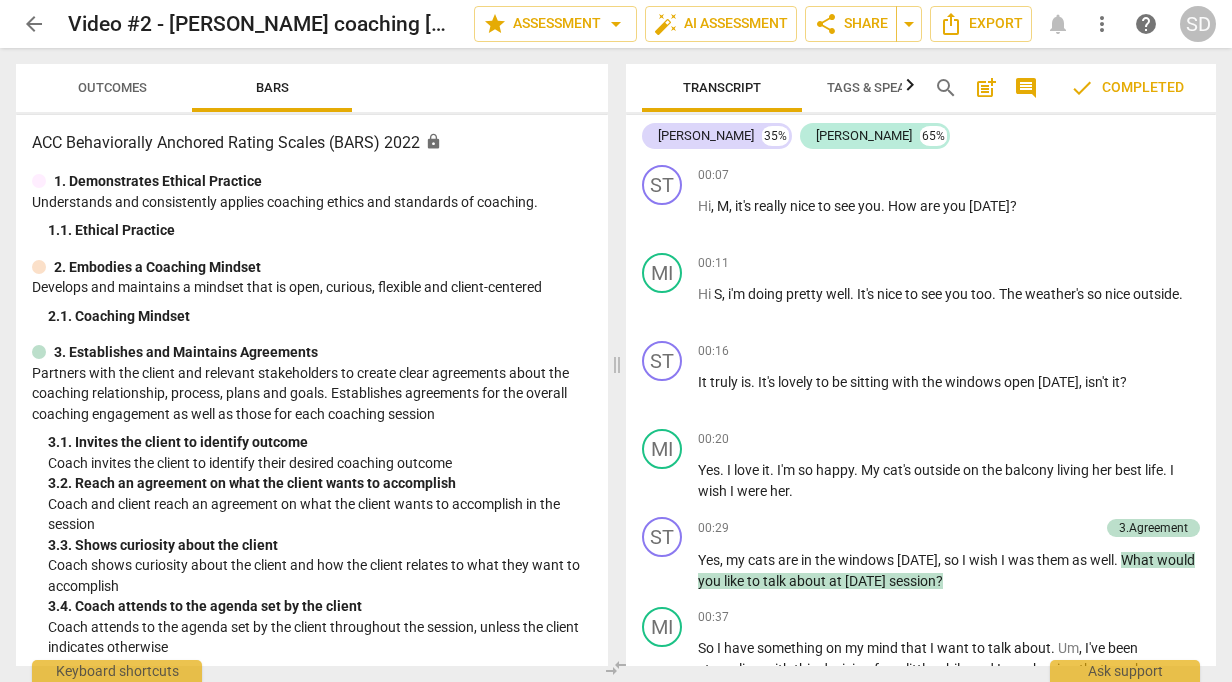 This screenshot has height=682, width=1232. Describe the element at coordinates (1102, 560) in the screenshot. I see `span: well` at that location.